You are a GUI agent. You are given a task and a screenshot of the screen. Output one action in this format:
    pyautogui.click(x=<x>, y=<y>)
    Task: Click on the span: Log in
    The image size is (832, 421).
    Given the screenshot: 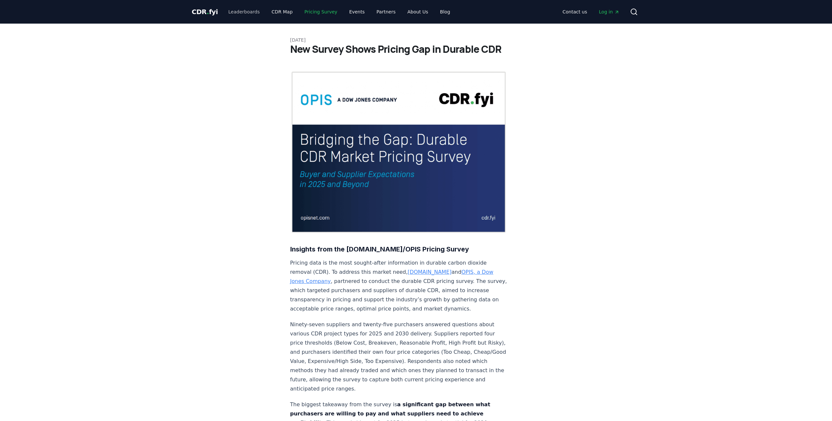 What is the action you would take?
    pyautogui.click(x=609, y=12)
    